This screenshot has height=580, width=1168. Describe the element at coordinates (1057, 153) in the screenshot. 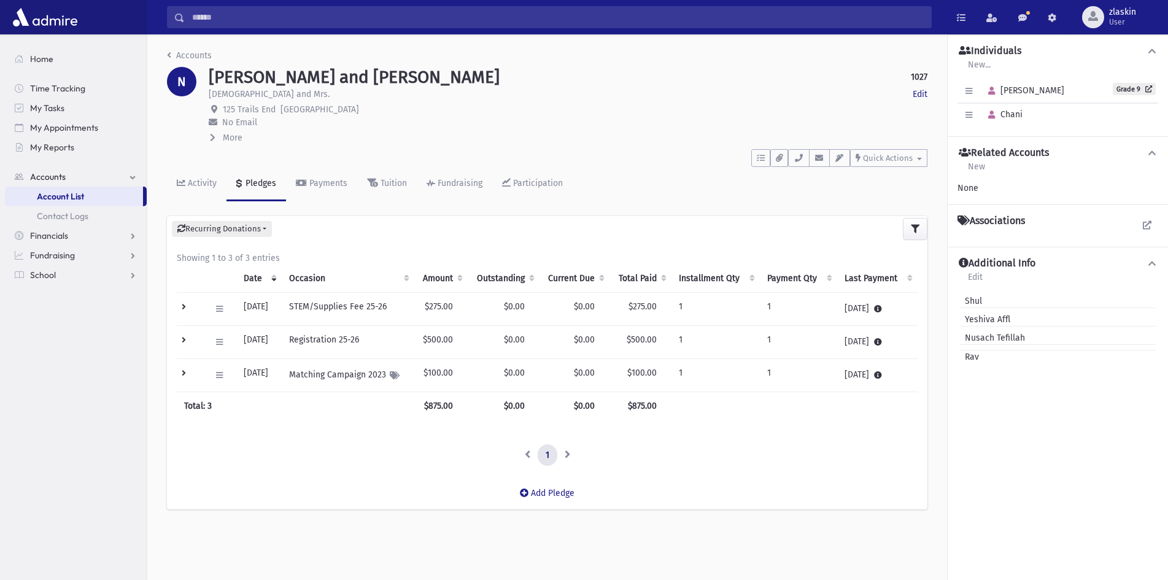

I see `button: Related Accounts` at that location.